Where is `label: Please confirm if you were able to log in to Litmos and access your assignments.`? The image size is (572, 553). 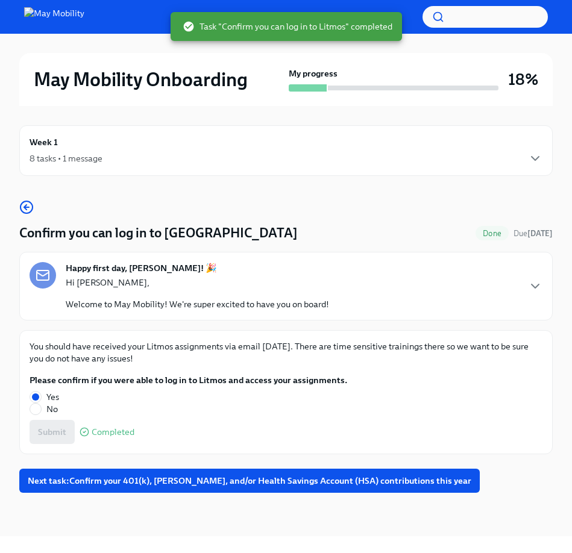 label: Please confirm if you were able to log in to Litmos and access your assignments. is located at coordinates (188, 380).